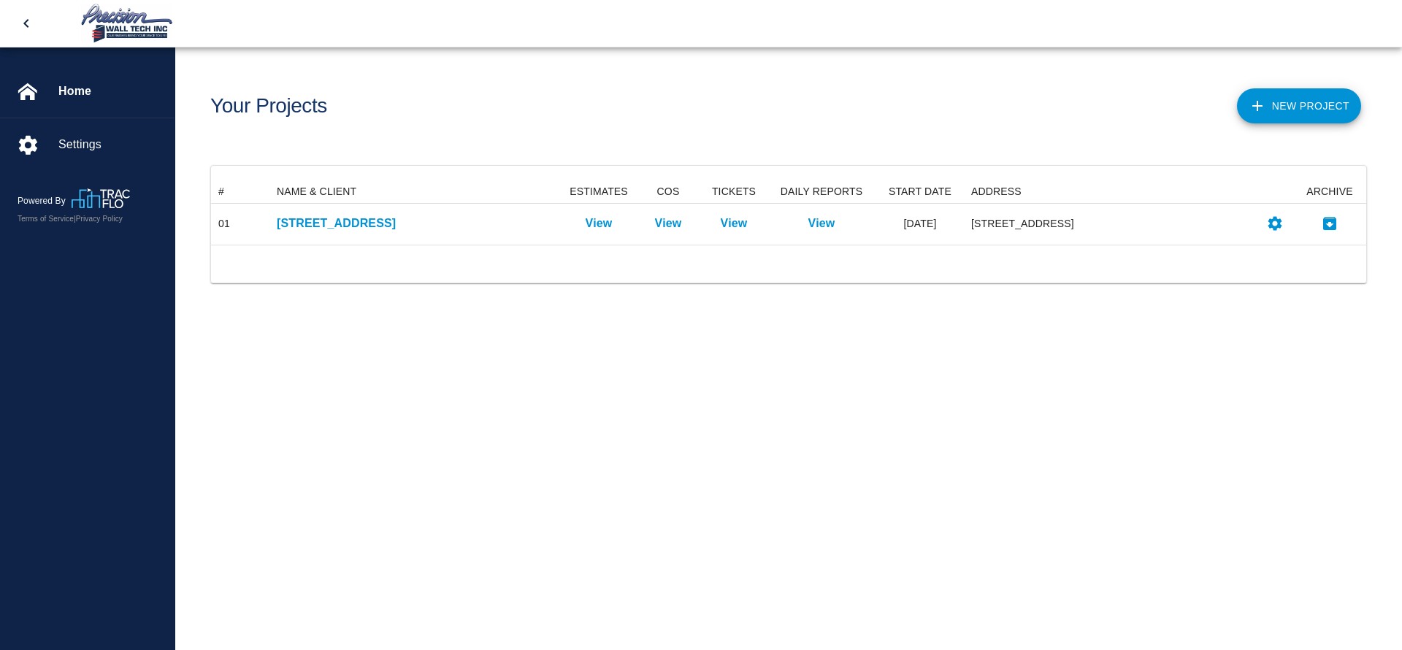 The width and height of the screenshot is (1402, 650). What do you see at coordinates (224, 223) in the screenshot?
I see `div: 01` at bounding box center [224, 223].